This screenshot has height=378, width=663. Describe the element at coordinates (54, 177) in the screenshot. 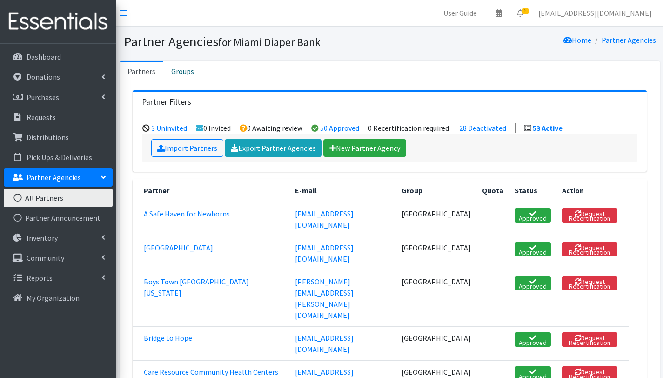

I see `p: Partner Agencies` at that location.